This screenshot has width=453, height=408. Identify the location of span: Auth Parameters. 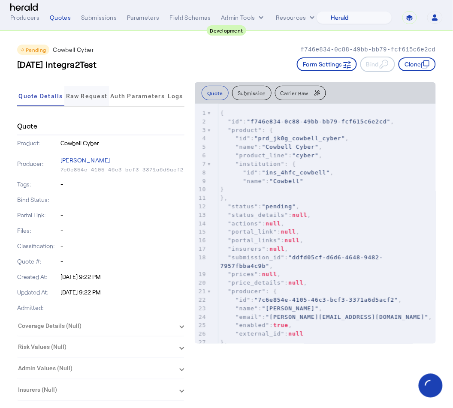
(137, 96).